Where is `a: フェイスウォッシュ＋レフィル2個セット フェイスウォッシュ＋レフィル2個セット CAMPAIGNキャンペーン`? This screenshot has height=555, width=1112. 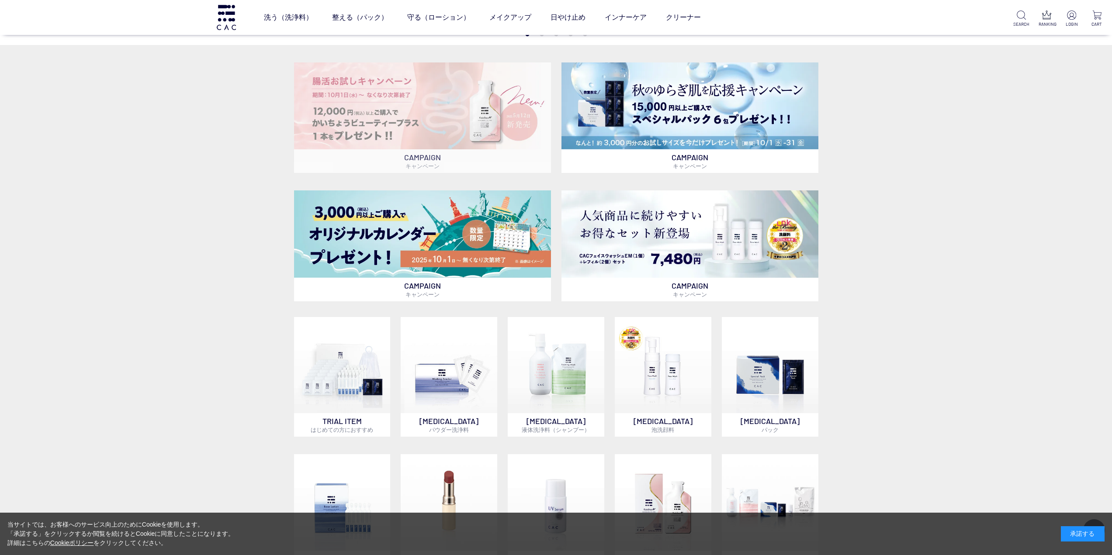 a: フェイスウォッシュ＋レフィル2個セット フェイスウォッシュ＋レフィル2個セット CAMPAIGNキャンペーン is located at coordinates (690, 246).